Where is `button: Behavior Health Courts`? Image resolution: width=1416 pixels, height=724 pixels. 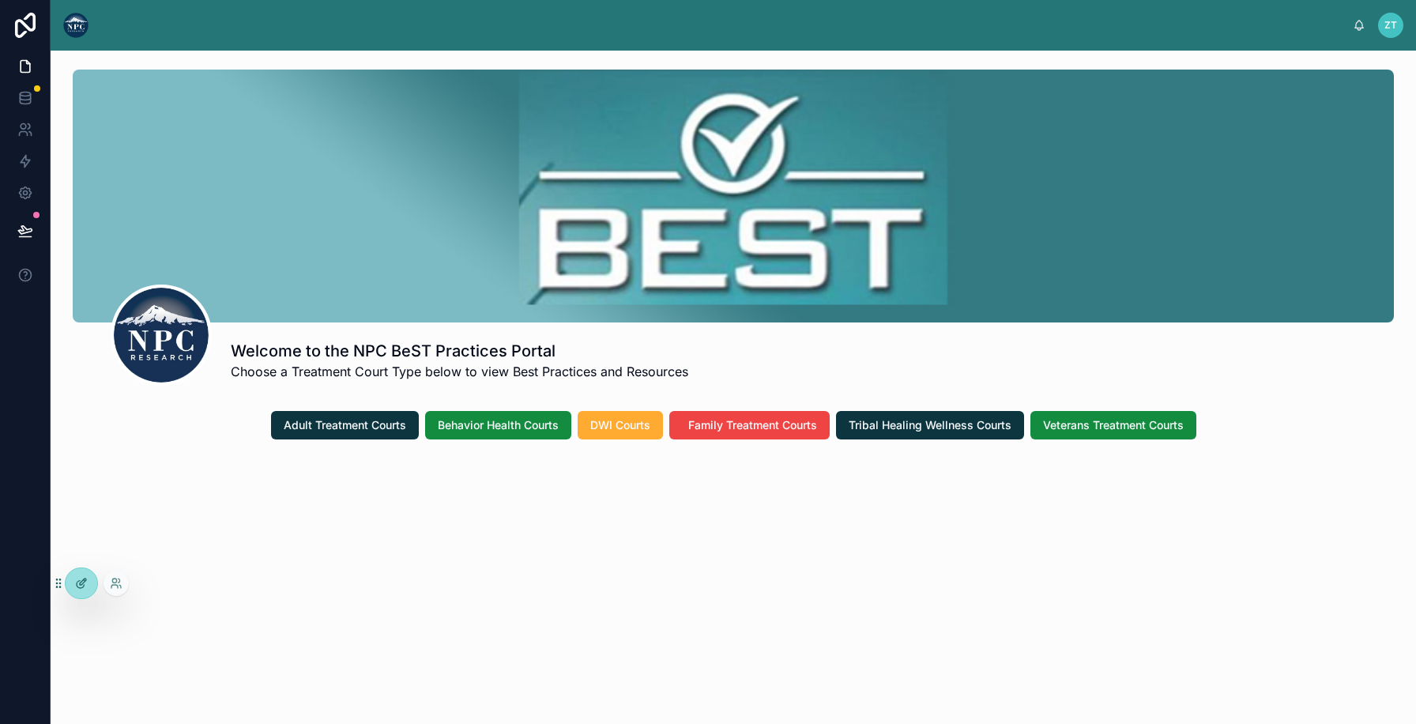
button: Behavior Health Courts is located at coordinates (498, 425).